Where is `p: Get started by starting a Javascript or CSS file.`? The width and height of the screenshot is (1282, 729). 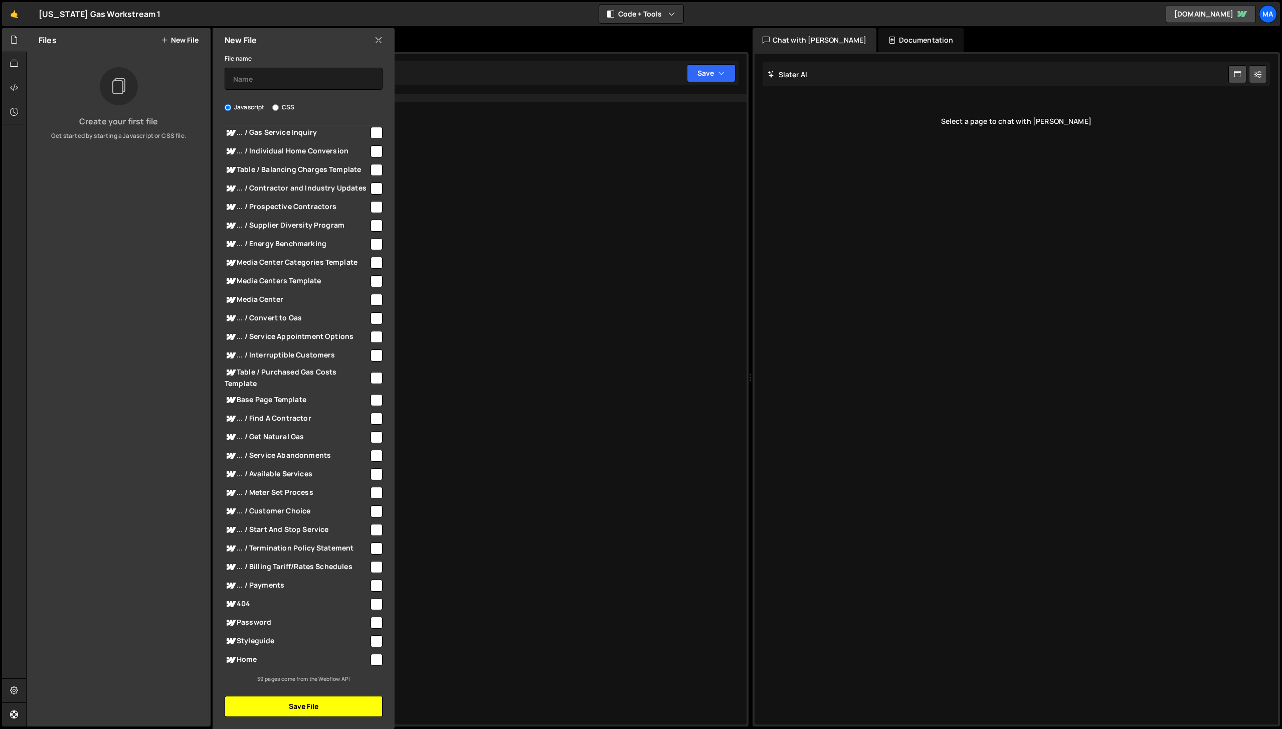
p: Get started by starting a Javascript or CSS file. is located at coordinates (118, 136).